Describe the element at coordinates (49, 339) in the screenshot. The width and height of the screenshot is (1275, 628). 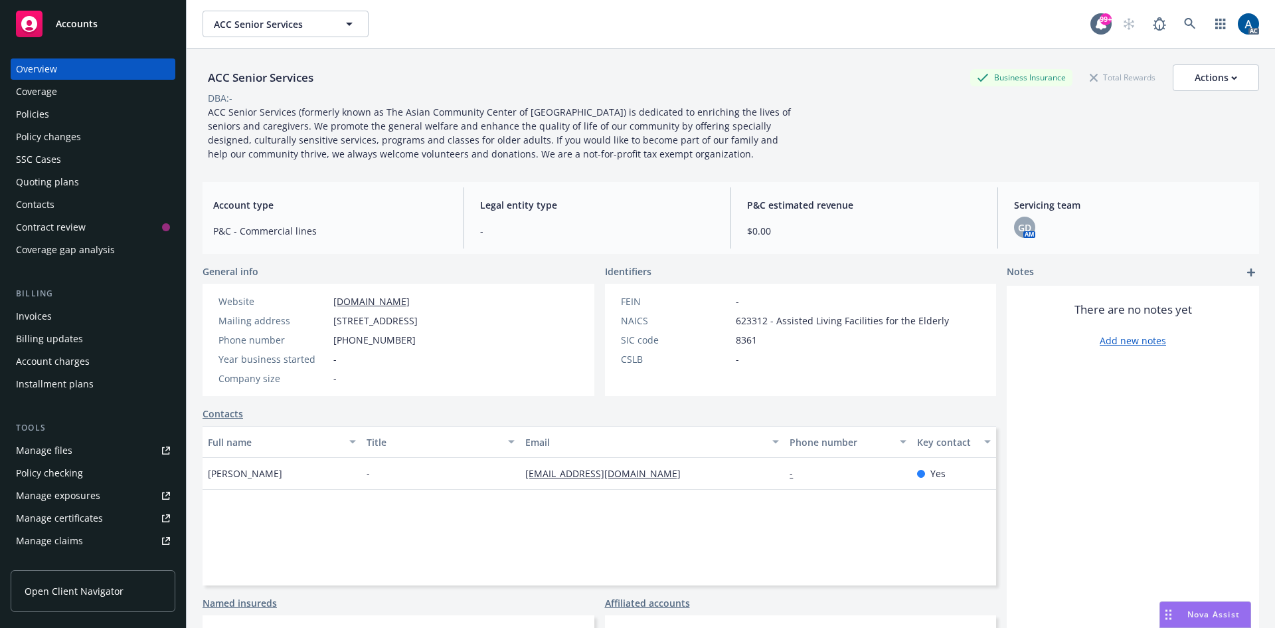
I see `div: Billing updates` at that location.